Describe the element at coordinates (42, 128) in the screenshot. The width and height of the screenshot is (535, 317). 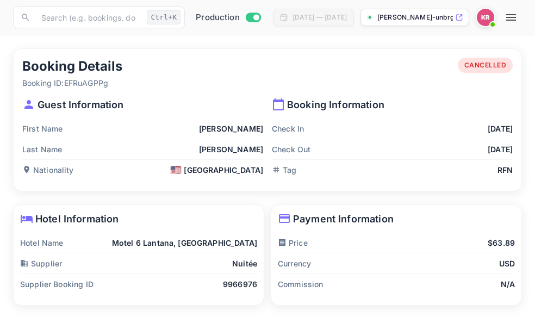
I see `p: First Name` at that location.